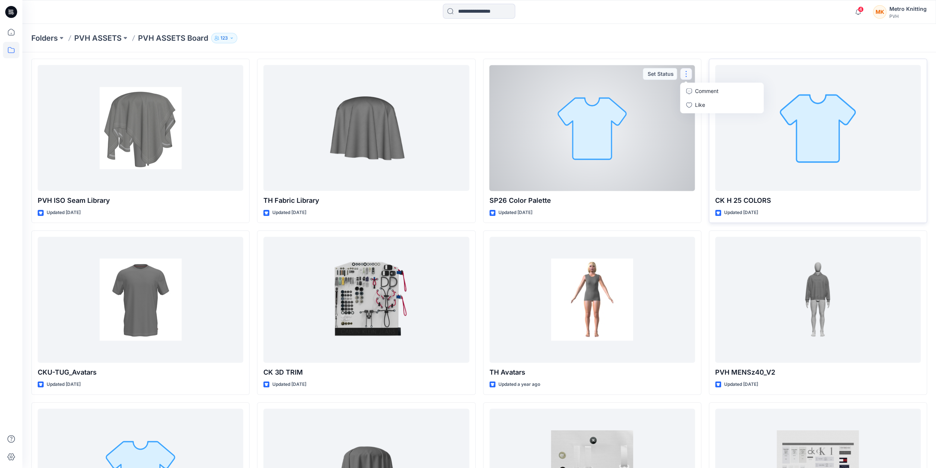  What do you see at coordinates (366, 372) in the screenshot?
I see `p: CK 3D TRIM` at bounding box center [366, 372].